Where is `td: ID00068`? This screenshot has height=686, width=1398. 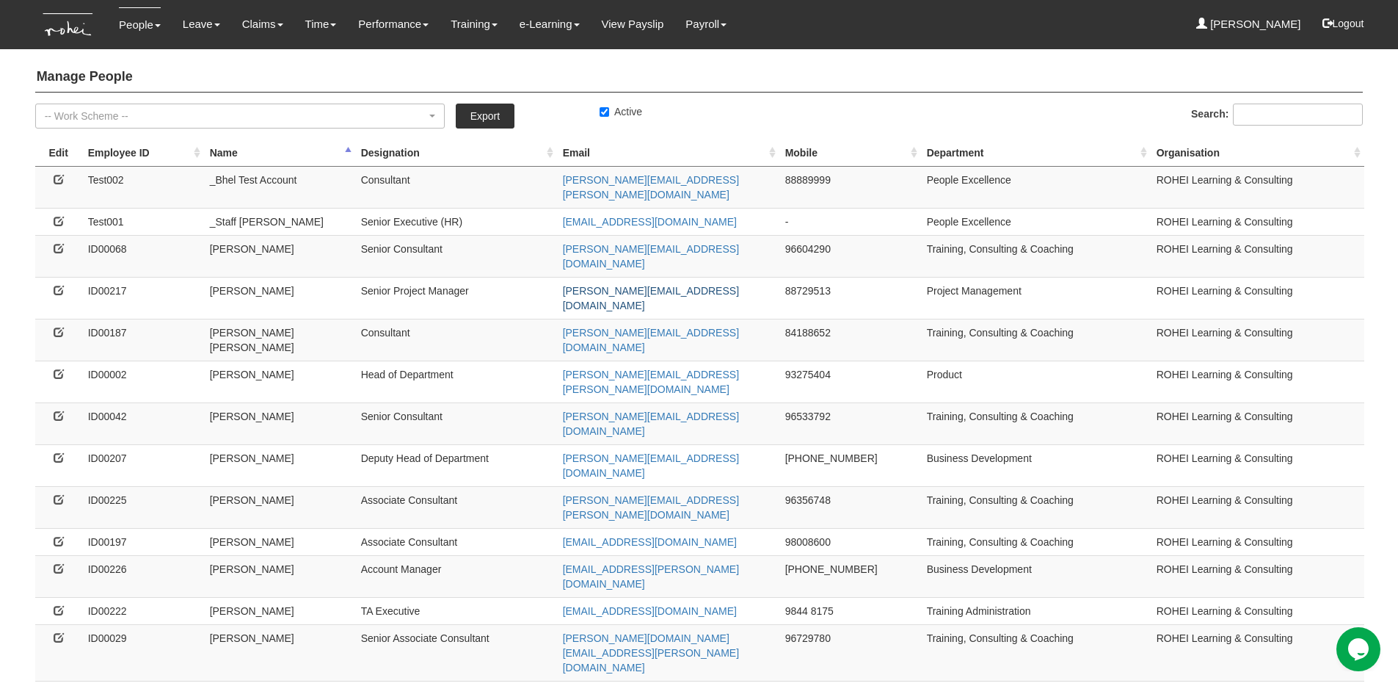
td: ID00068 is located at coordinates (143, 255).